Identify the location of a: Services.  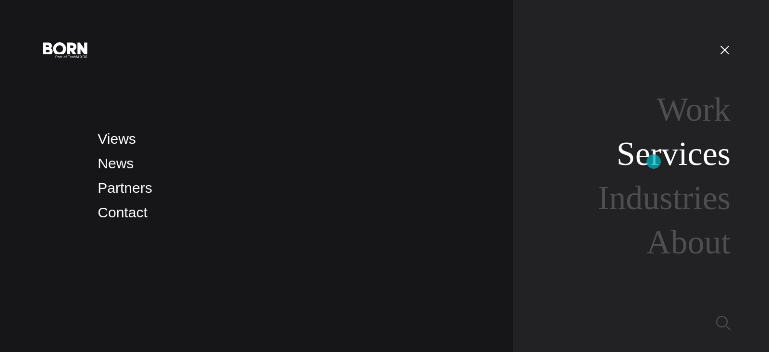
(674, 153).